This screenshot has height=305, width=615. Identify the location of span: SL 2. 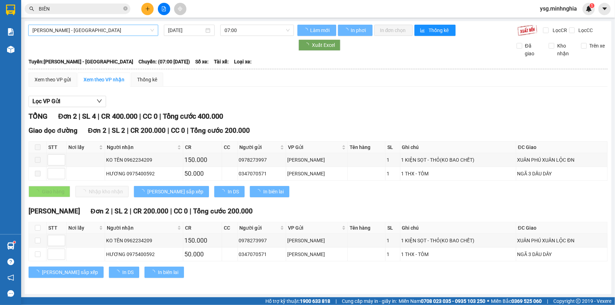
(121, 211).